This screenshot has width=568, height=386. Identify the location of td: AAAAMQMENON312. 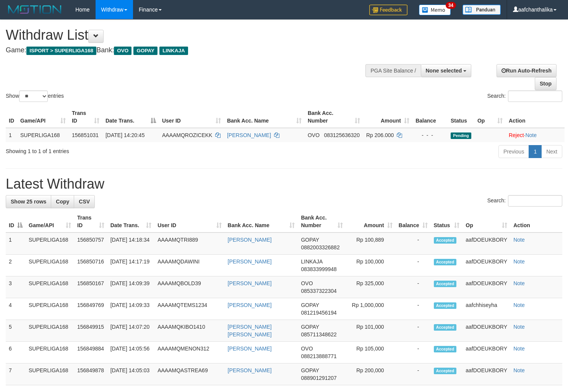
(189, 353).